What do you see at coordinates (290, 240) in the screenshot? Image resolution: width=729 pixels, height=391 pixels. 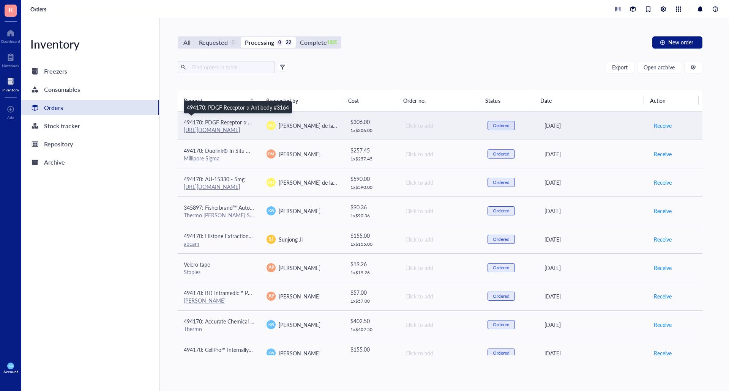 I see `span: Sunjong Ji` at bounding box center [290, 240].